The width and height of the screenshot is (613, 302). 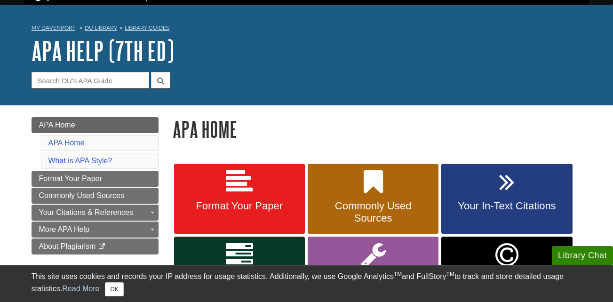 I want to click on a: Your Citations & References, so click(x=95, y=213).